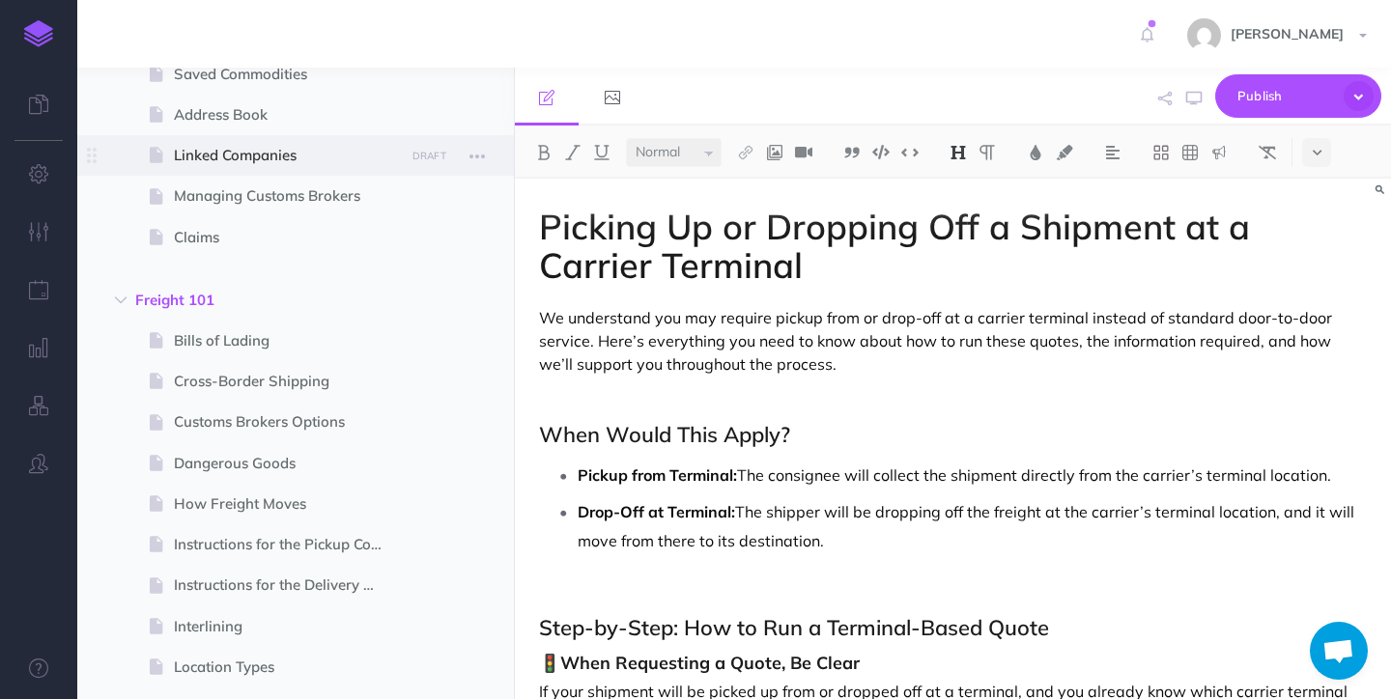  What do you see at coordinates (774, 153) in the screenshot?
I see `img: Add image button` at bounding box center [774, 153].